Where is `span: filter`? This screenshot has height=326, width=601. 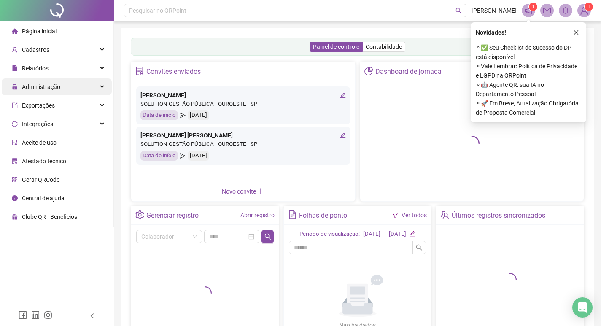
span: filter is located at coordinates (395, 215).